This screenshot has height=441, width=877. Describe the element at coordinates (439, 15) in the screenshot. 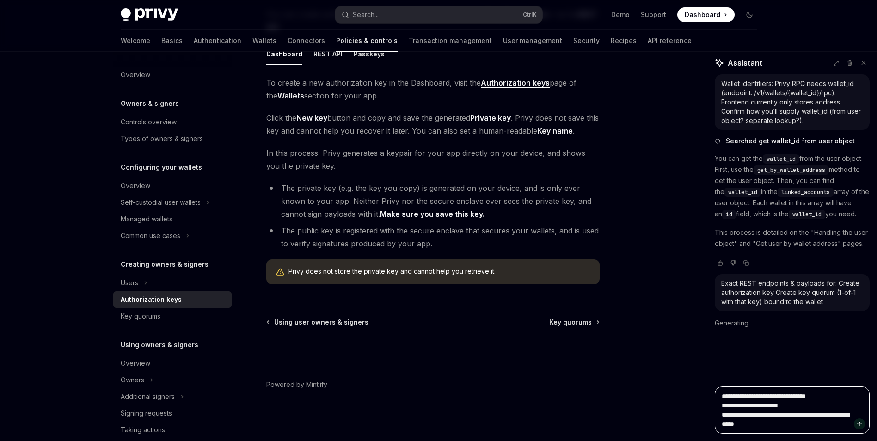

I see `button: Search...CtrlK` at that location.